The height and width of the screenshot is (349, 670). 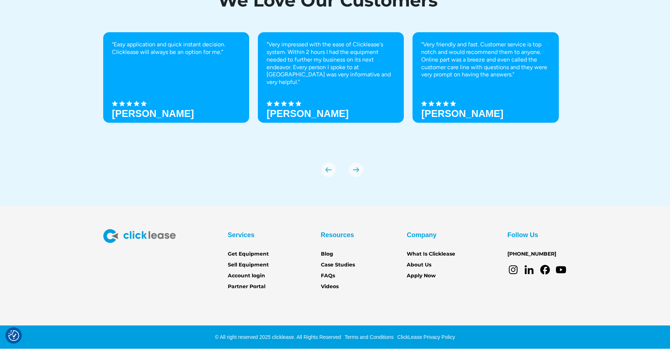 I want to click on a: Videos, so click(x=330, y=287).